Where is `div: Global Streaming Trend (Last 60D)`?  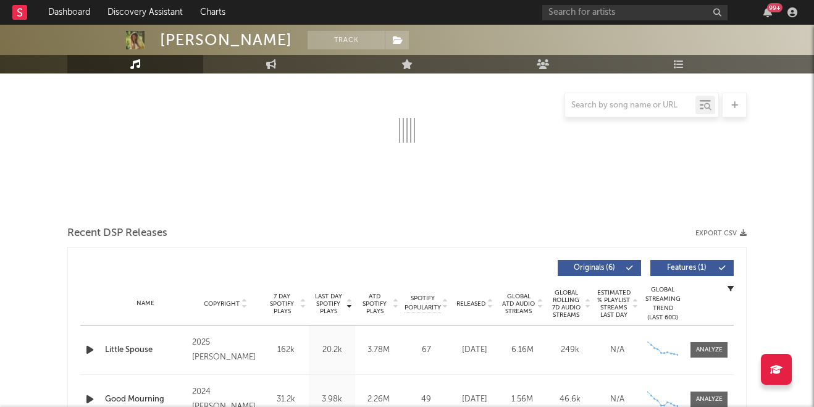
div: Global Streaming Trend (Last 60D) is located at coordinates (663, 304).